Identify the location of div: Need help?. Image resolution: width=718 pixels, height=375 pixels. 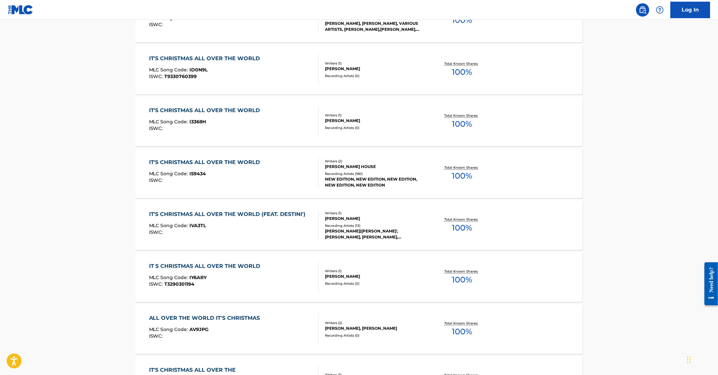
(12, 22).